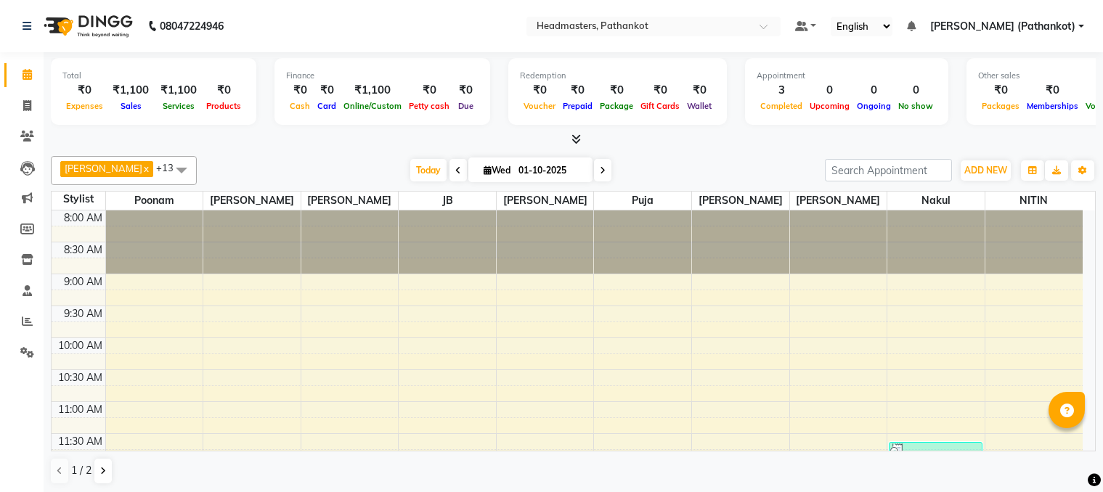 This screenshot has height=492, width=1103. What do you see at coordinates (829, 106) in the screenshot?
I see `span: Upcoming` at bounding box center [829, 106].